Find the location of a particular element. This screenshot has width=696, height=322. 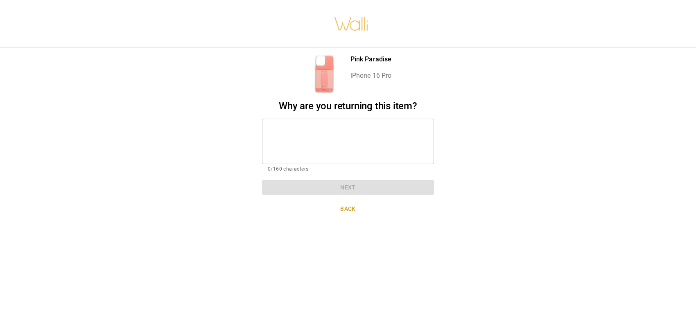

p: iPhone 16 Pro is located at coordinates (371, 76).